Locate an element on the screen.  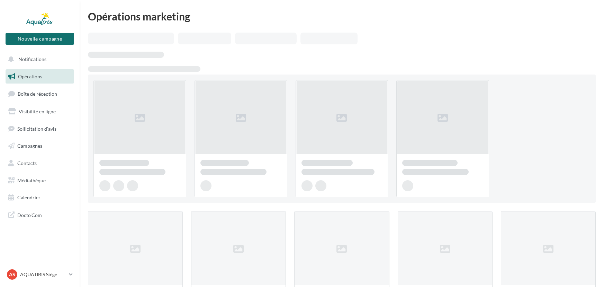
span: Sollicitation d'avis is located at coordinates (37, 128).